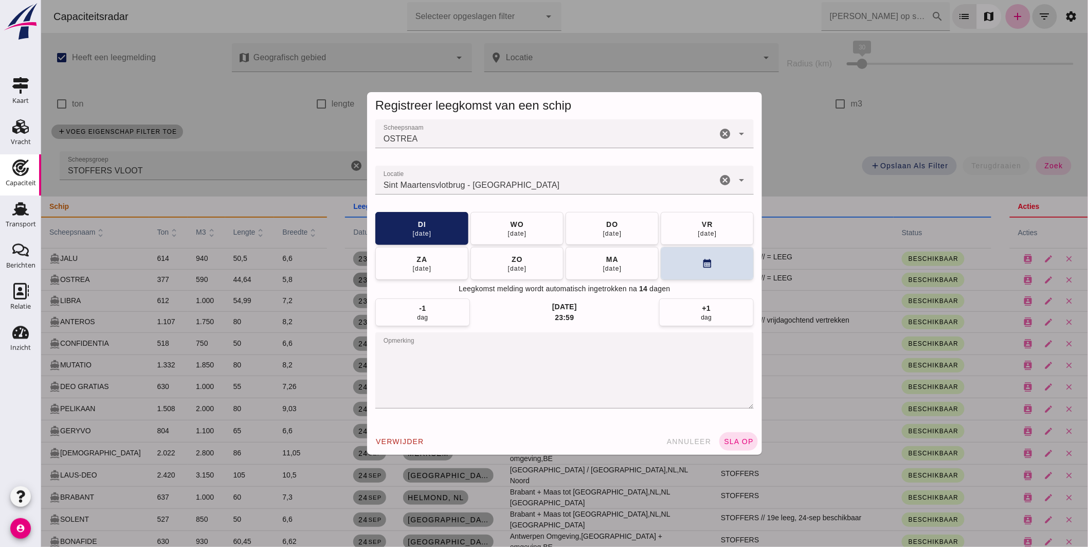  I want to click on div: Kaart, so click(21, 100).